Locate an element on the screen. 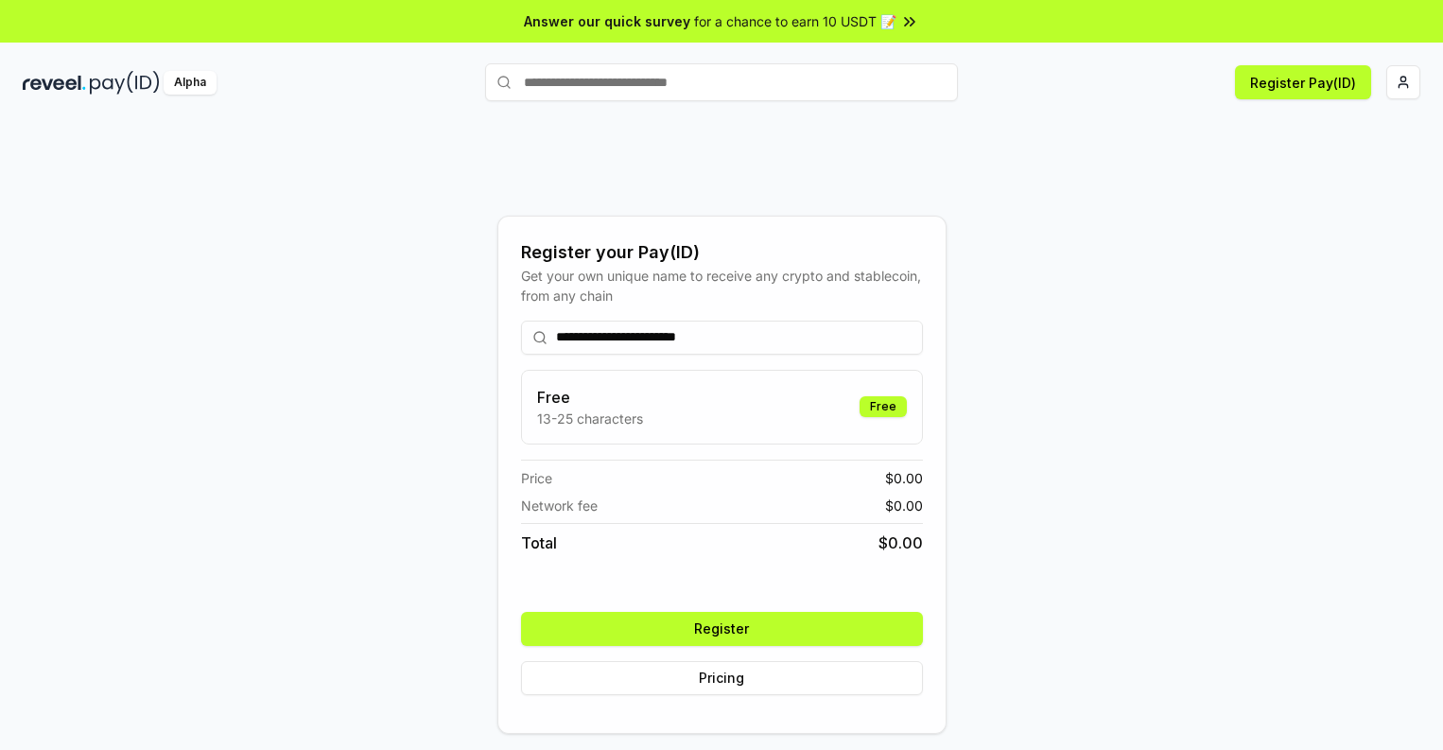 The width and height of the screenshot is (1443, 750). img: reveel_dark is located at coordinates (54, 82).